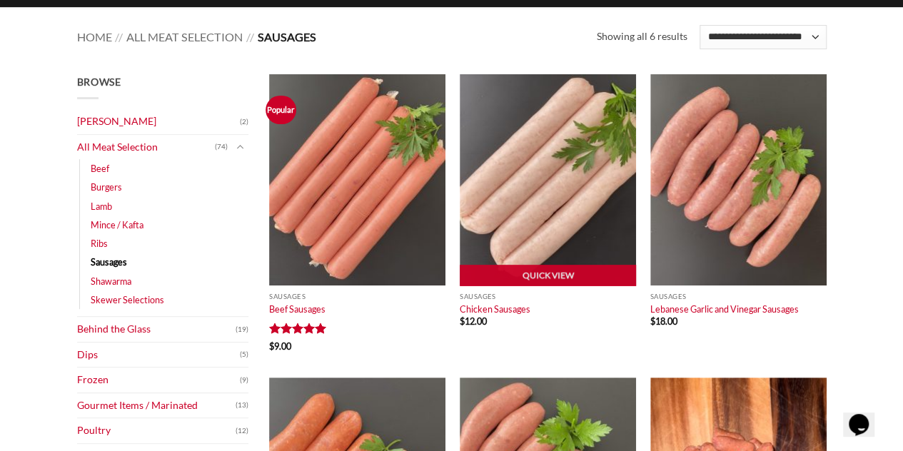 This screenshot has width=903, height=451. What do you see at coordinates (242, 405) in the screenshot?
I see `span: (13)` at bounding box center [242, 405].